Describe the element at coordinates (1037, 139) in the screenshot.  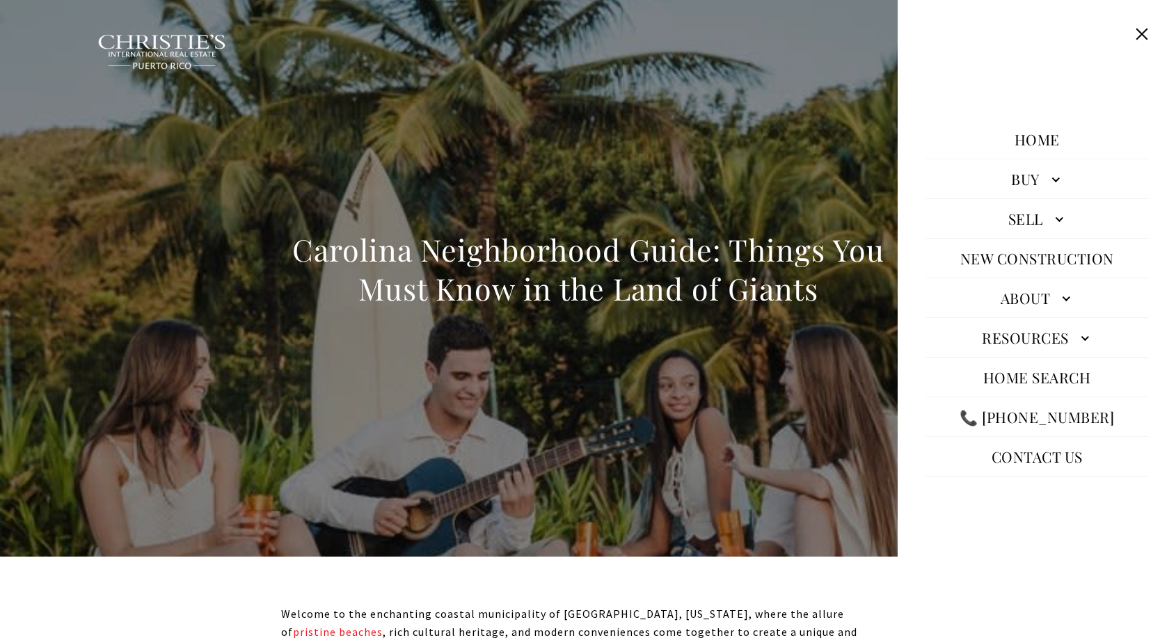
I see `a: Home` at that location.